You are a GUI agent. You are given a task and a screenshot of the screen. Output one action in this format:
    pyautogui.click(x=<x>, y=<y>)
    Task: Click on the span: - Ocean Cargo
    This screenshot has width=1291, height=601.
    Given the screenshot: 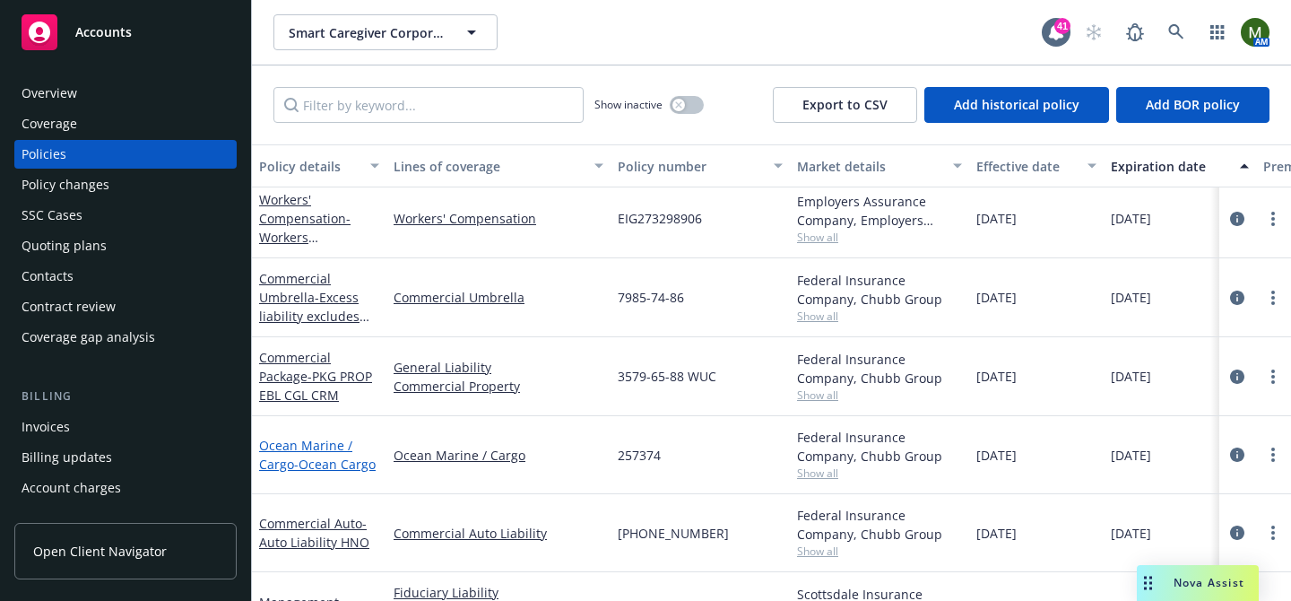 What is the action you would take?
    pyautogui.click(x=334, y=464)
    